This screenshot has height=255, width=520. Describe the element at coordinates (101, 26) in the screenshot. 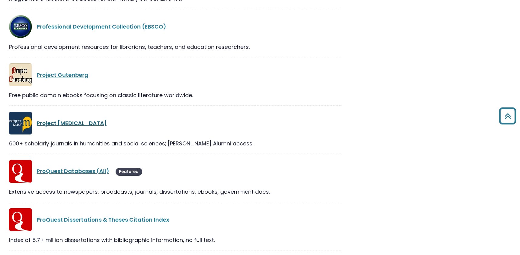

I see `a: Professional Development Collection (EBSCO)` at that location.